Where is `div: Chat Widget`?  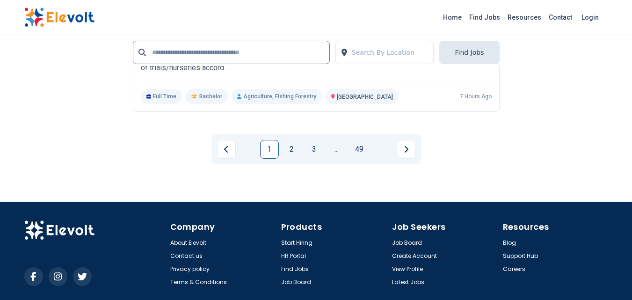
div: Chat Widget is located at coordinates (608, 277).